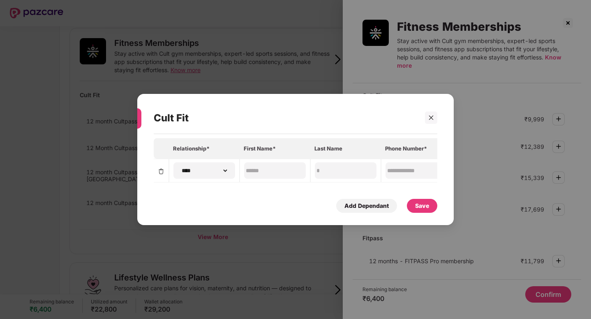 This screenshot has width=591, height=319. I want to click on div: Add Dependant, so click(366, 206).